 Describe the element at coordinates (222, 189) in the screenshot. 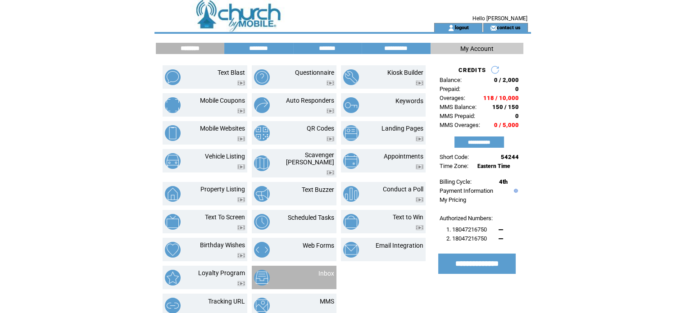

I see `a: Property Listing` at that location.